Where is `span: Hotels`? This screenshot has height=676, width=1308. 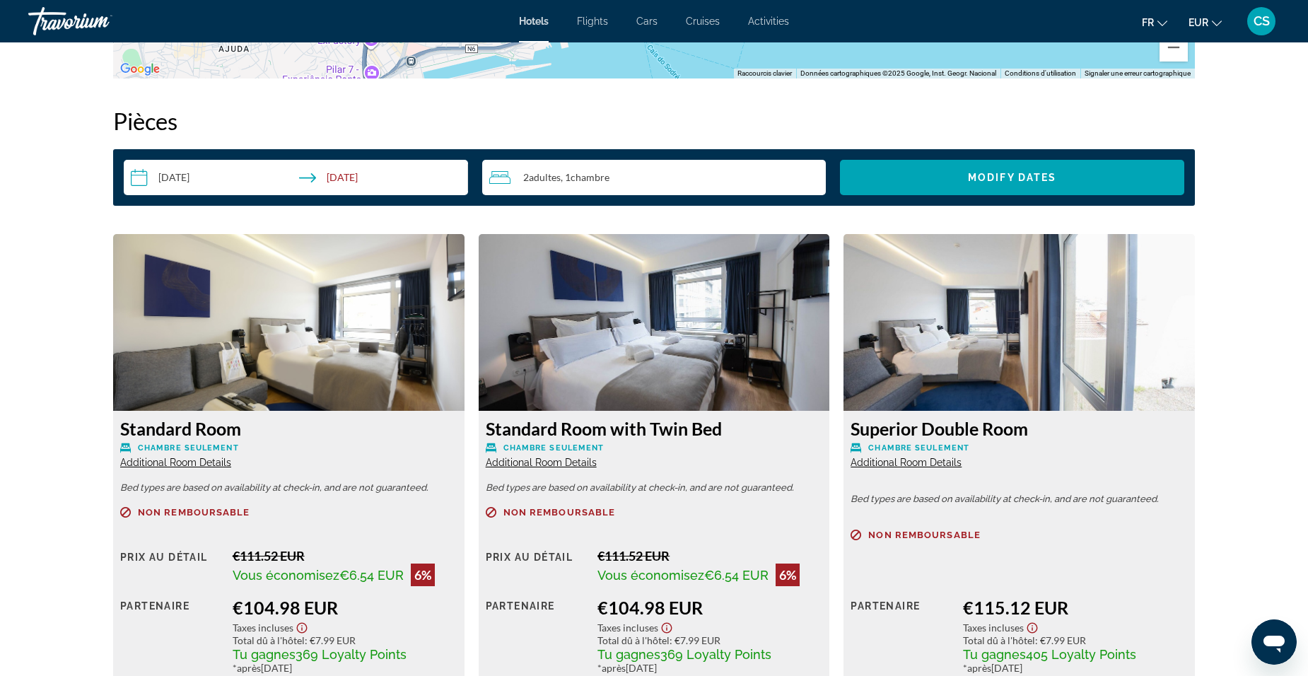
span: Hotels is located at coordinates (534, 21).